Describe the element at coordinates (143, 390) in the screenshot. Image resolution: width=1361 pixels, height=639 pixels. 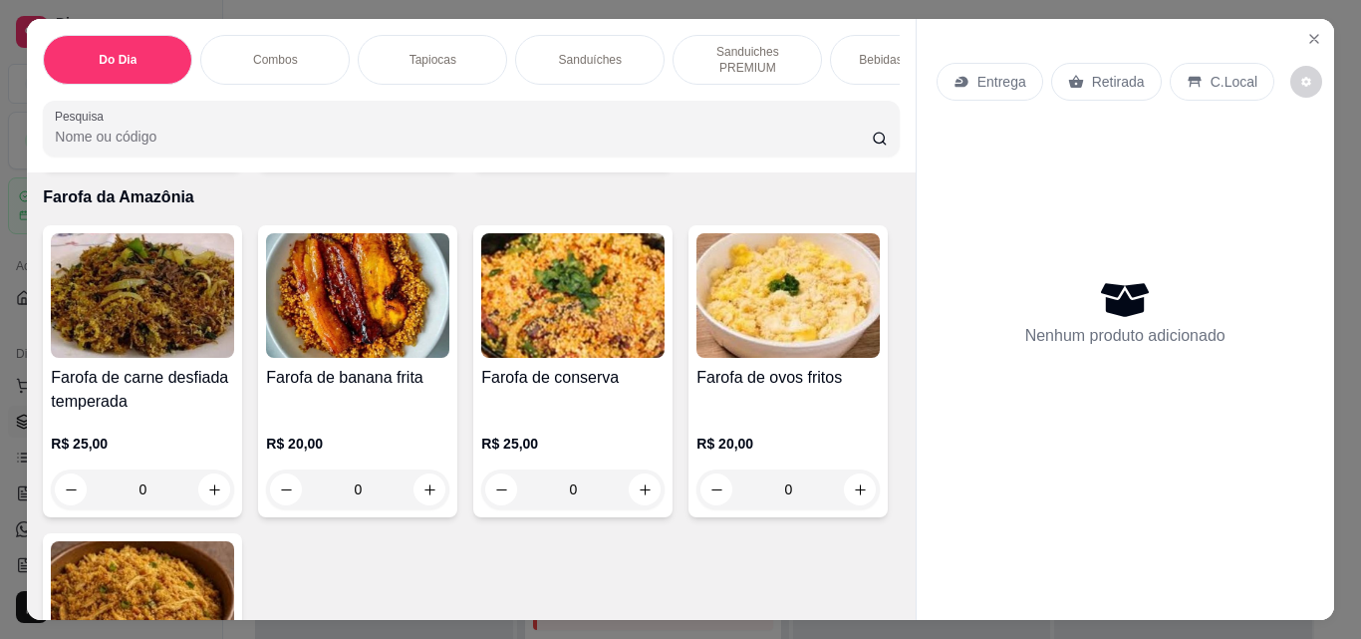
I see `h4: Farofa de carne desfiada temperada` at that location.